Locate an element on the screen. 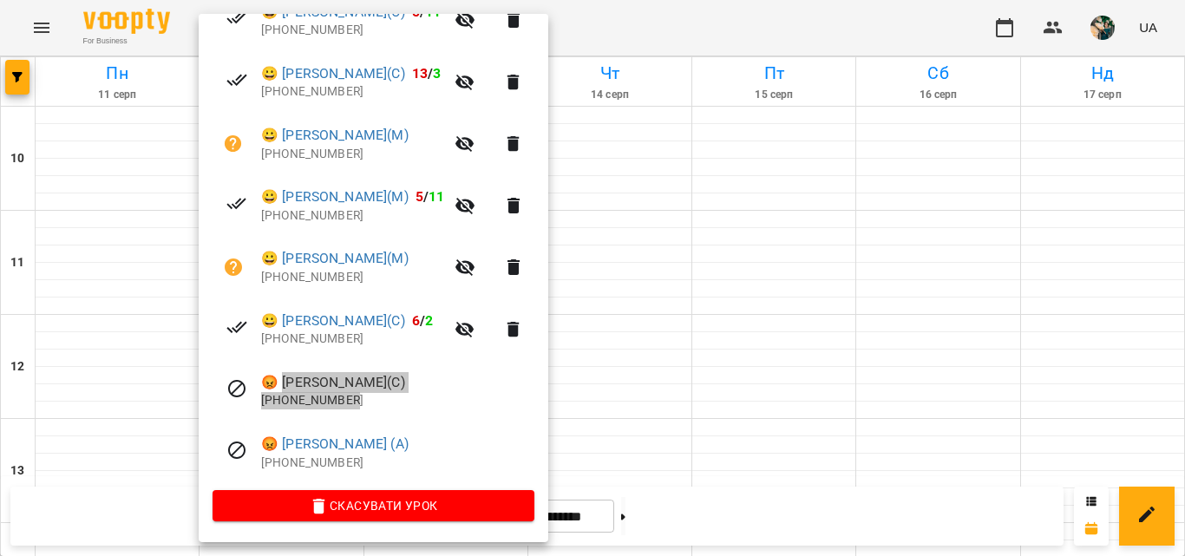  span: 2 is located at coordinates (429, 320).